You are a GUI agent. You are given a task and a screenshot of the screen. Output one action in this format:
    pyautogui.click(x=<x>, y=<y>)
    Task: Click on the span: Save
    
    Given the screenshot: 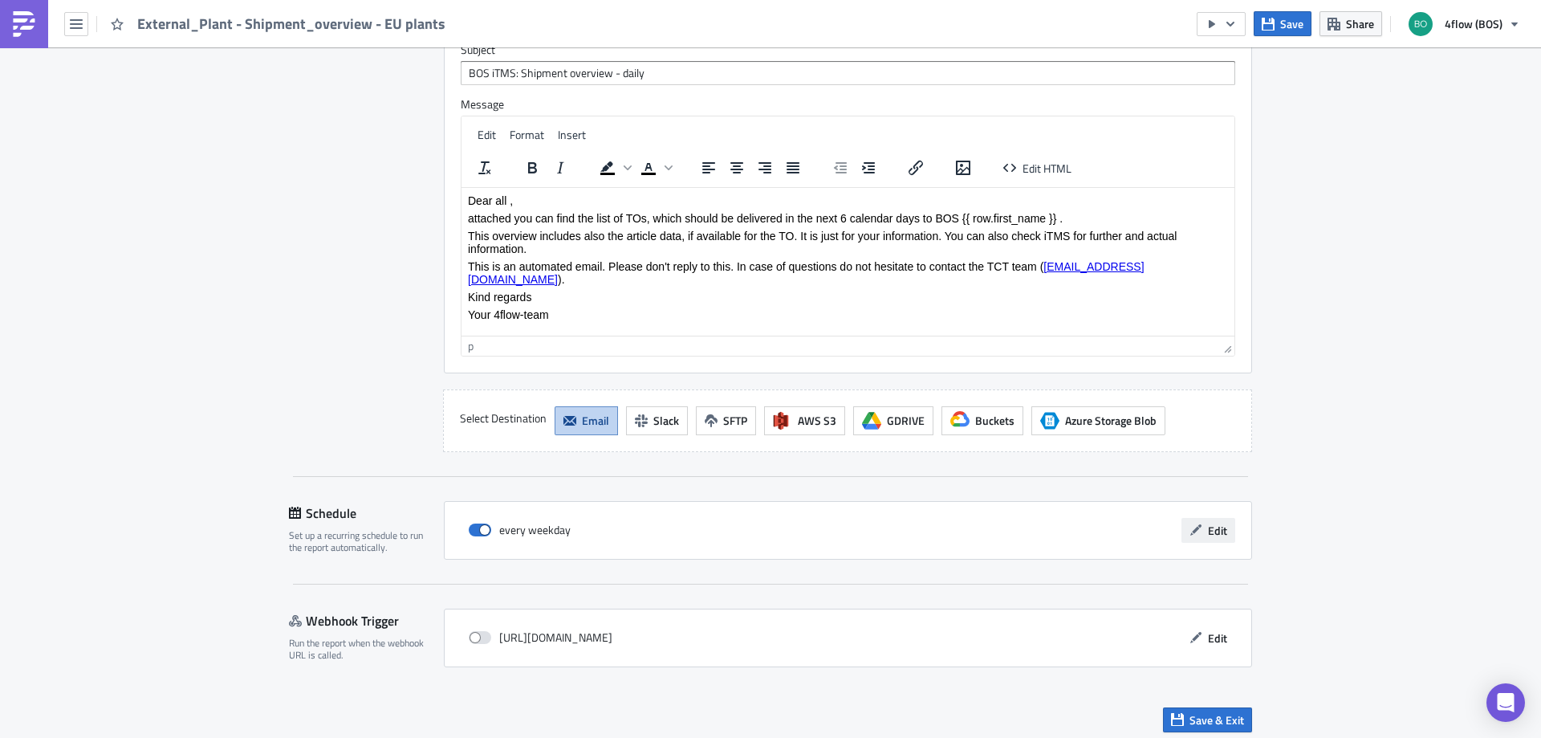 What is the action you would take?
    pyautogui.click(x=1292, y=23)
    